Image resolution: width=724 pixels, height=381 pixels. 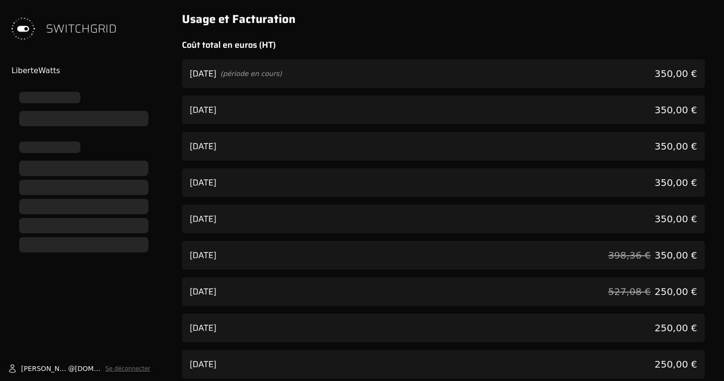 What do you see at coordinates (629, 292) in the screenshot?
I see `span: 527,08 €` at bounding box center [629, 292].